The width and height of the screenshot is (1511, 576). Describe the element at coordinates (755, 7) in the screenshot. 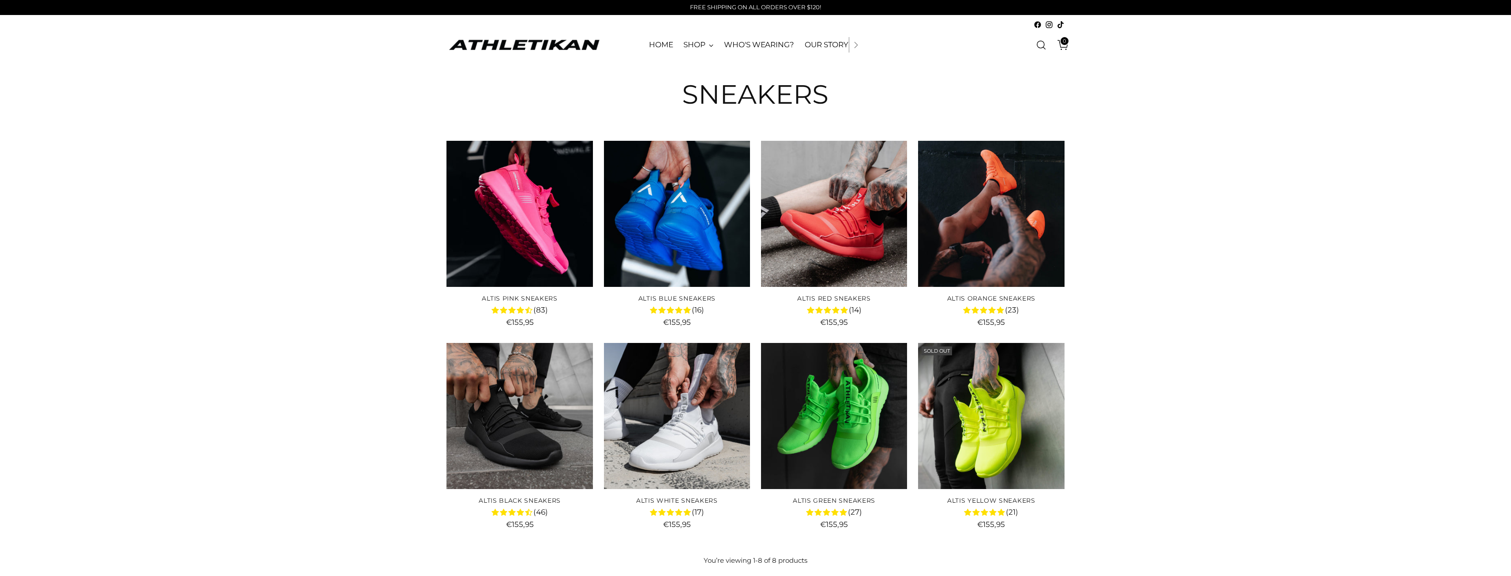

I see `p: FREE SHIPPING ON ALL ORDERS OVER $120!` at that location.